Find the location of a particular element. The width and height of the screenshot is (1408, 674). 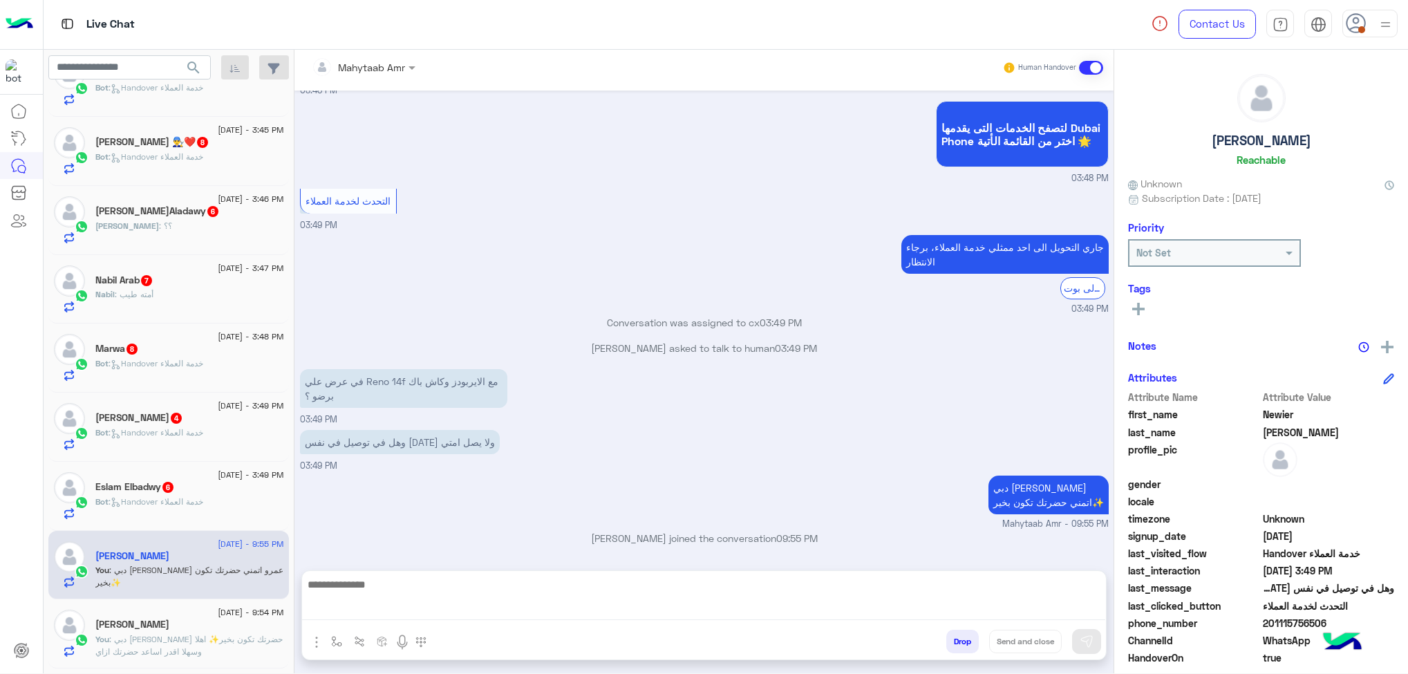

img: notes is located at coordinates (1363, 347).